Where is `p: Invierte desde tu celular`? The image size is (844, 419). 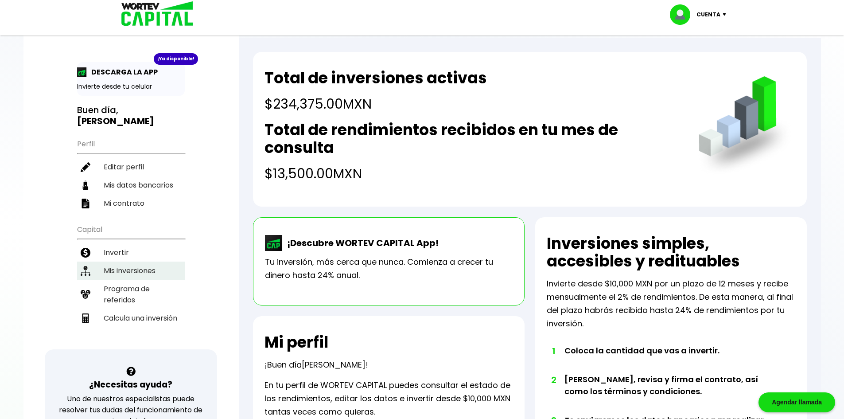
p: Invierte desde tu celular is located at coordinates (131, 86).